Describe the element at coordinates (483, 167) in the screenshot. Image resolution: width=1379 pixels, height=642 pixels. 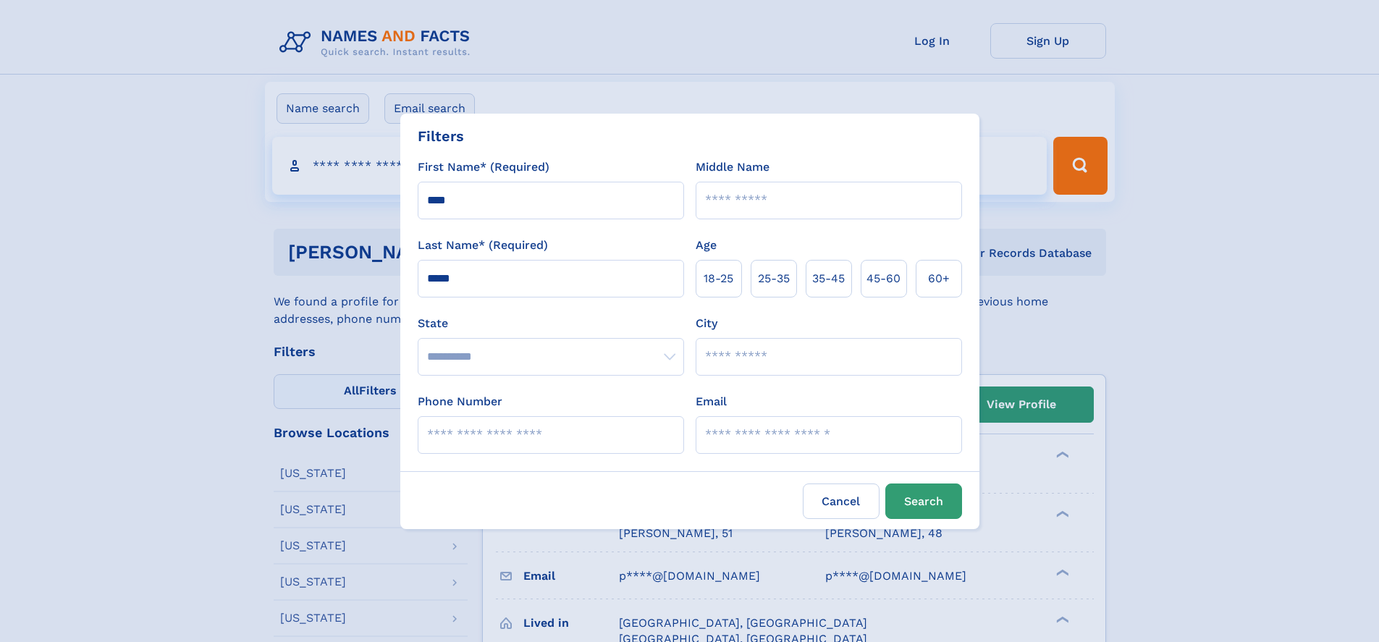
I see `label: First Name* (Required)` at that location.